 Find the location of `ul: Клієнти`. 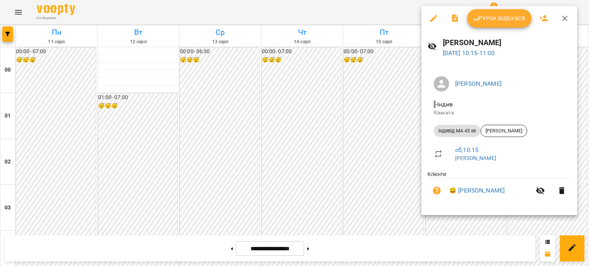

ul: Клієнти is located at coordinates (499, 188).